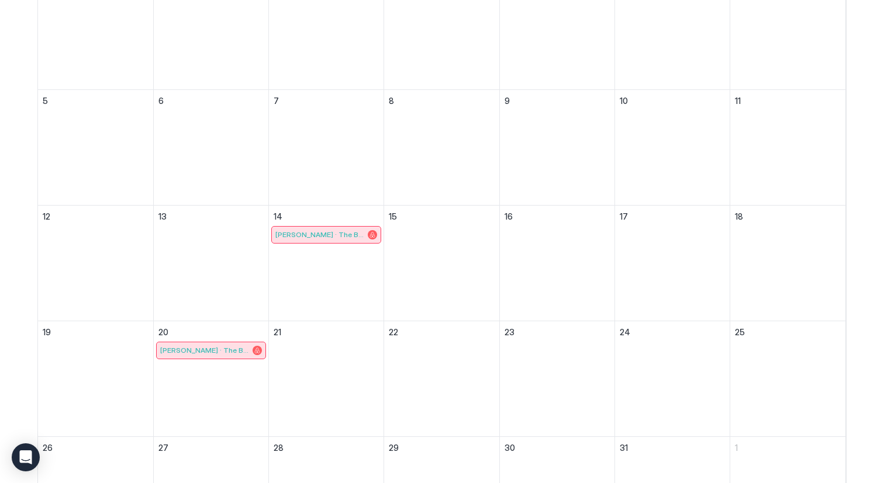  Describe the element at coordinates (557, 217) in the screenshot. I see `a: October 16, 2025` at that location.